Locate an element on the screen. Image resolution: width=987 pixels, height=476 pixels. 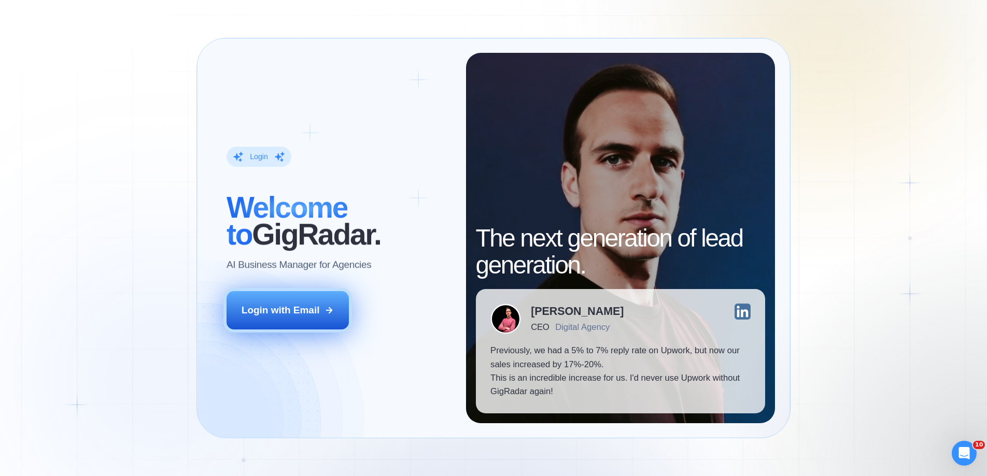
p: AI Business Manager for Agencies is located at coordinates (299, 265).